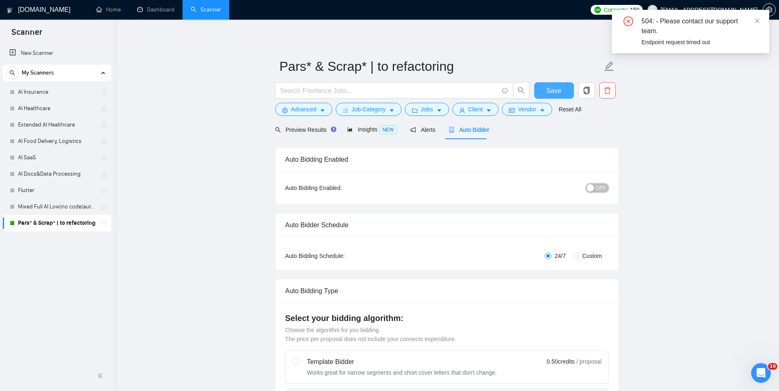 Image resolution: width=779 pixels, height=391 pixels. Describe the element at coordinates (57, 174) in the screenshot. I see `a: AI Docs&Data Processing` at that location.